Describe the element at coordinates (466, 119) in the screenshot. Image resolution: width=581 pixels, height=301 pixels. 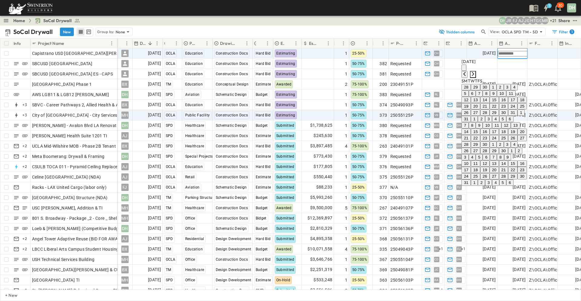
I see `button: 31` at that location.